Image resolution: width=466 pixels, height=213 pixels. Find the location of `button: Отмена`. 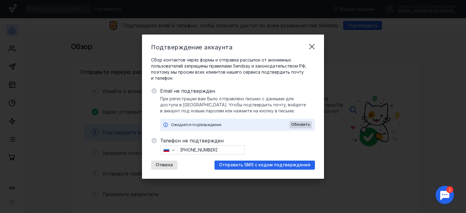

button: Отмена is located at coordinates (164, 165).